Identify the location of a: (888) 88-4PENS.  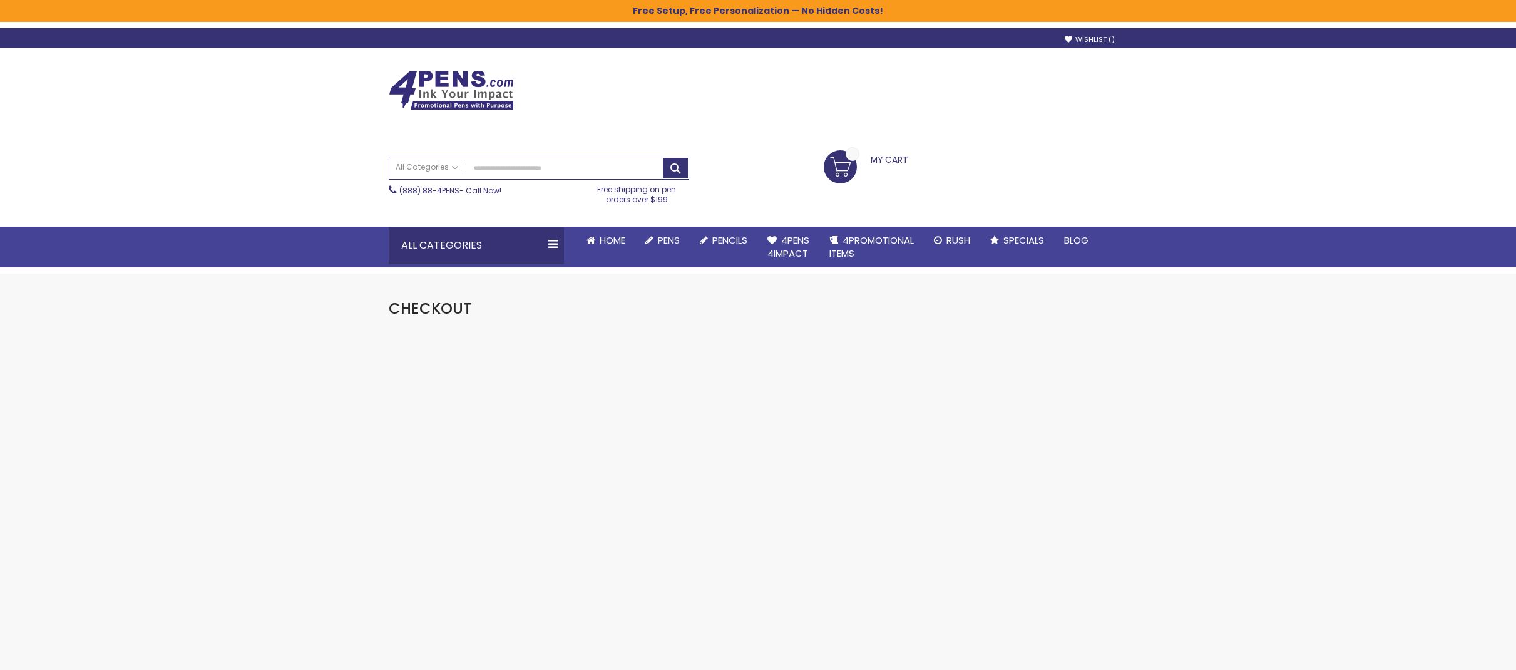
(430, 190).